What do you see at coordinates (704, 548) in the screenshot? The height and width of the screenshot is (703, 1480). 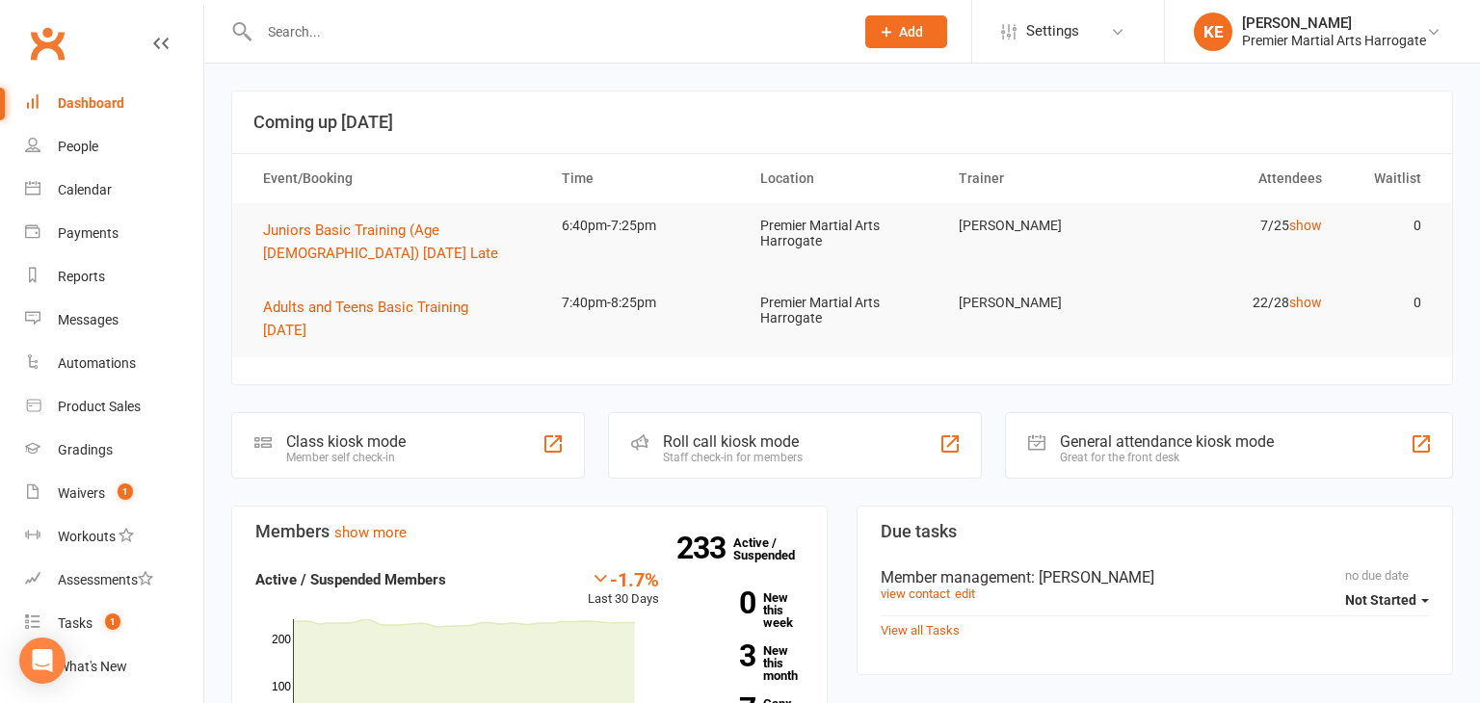 I see `strong: 233` at bounding box center [704, 548].